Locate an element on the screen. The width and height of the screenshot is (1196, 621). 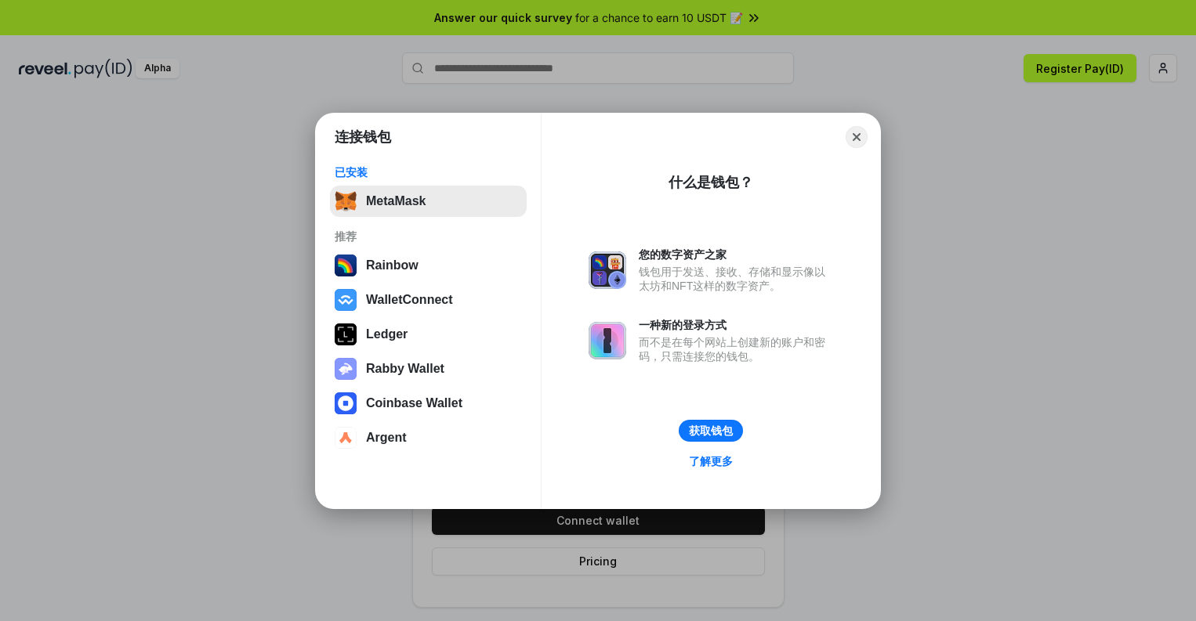
div: 推荐 is located at coordinates (428, 237).